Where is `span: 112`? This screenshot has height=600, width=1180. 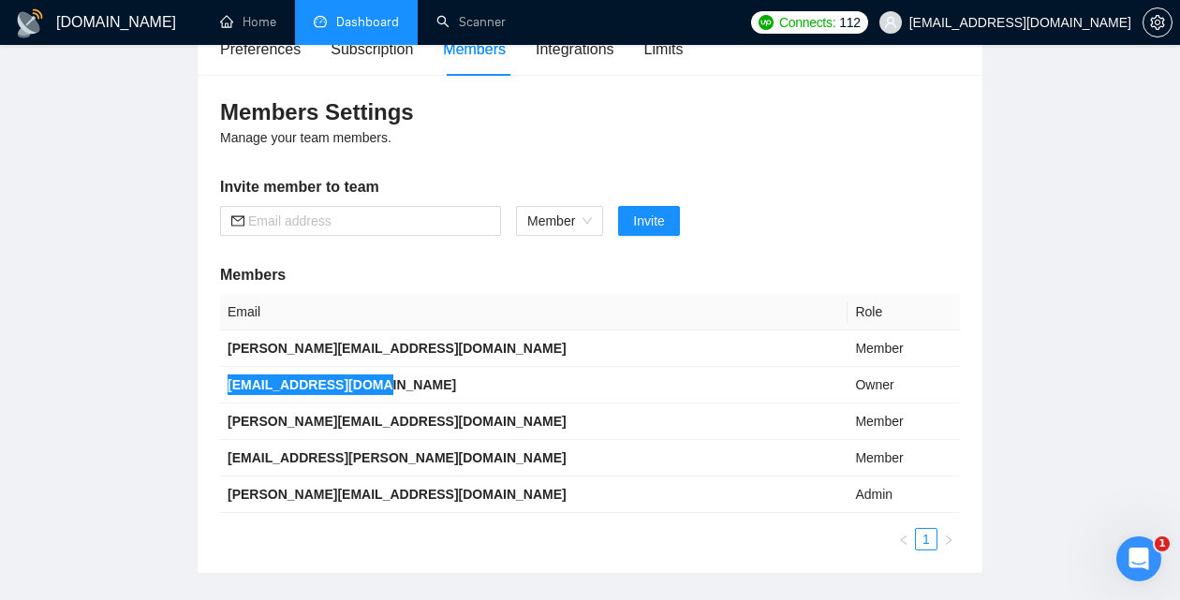 span: 112 is located at coordinates (849, 22).